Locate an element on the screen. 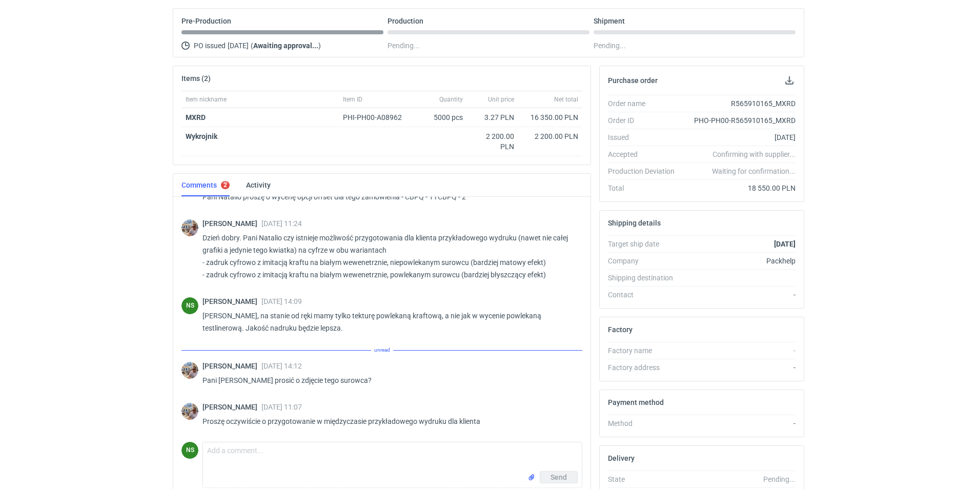 Image resolution: width=977 pixels, height=489 pixels. div: Order ID is located at coordinates (645, 120).